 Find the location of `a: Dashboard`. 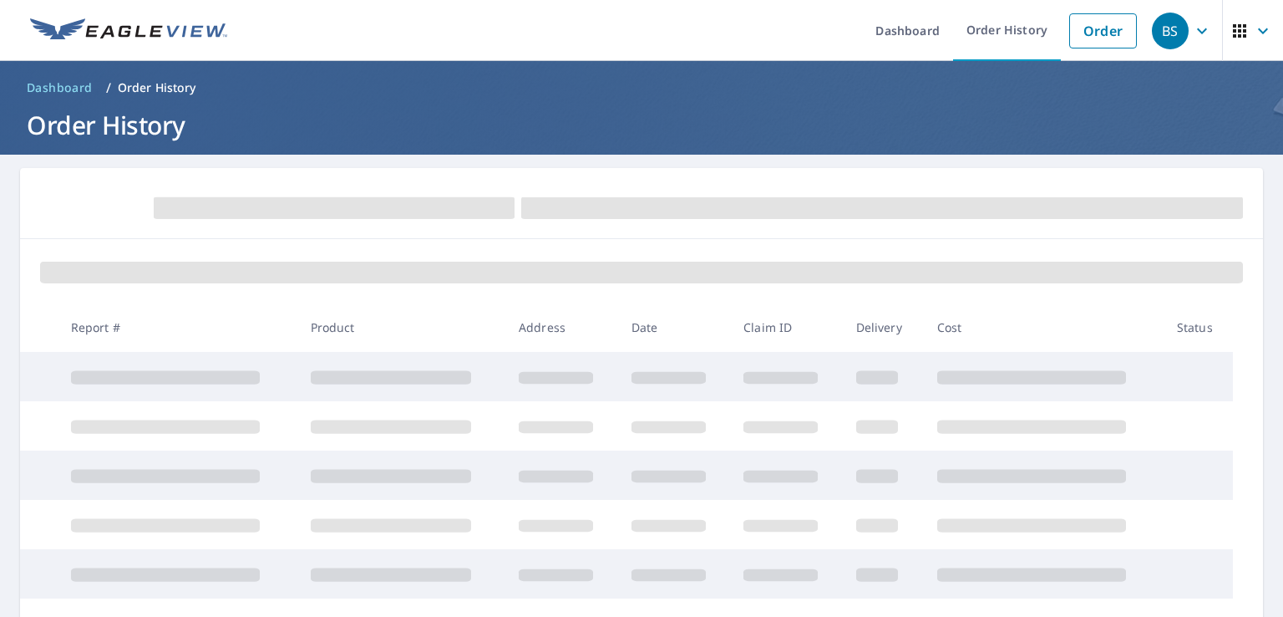

a: Dashboard is located at coordinates (59, 88).